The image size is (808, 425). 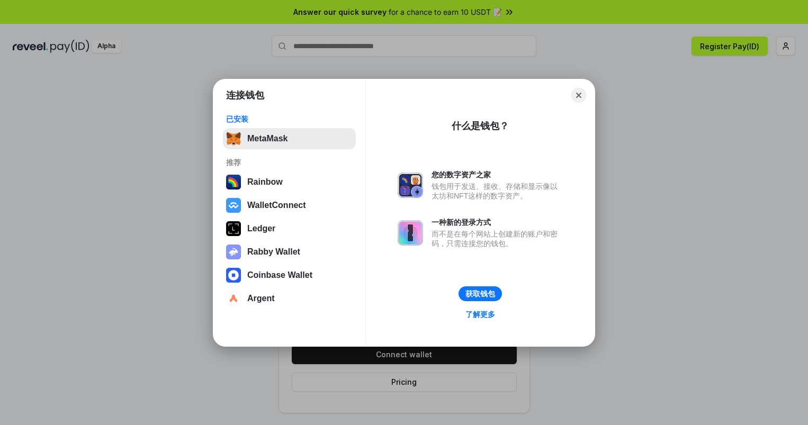 What do you see at coordinates (289, 252) in the screenshot?
I see `button: Rabby Wallet` at bounding box center [289, 252].